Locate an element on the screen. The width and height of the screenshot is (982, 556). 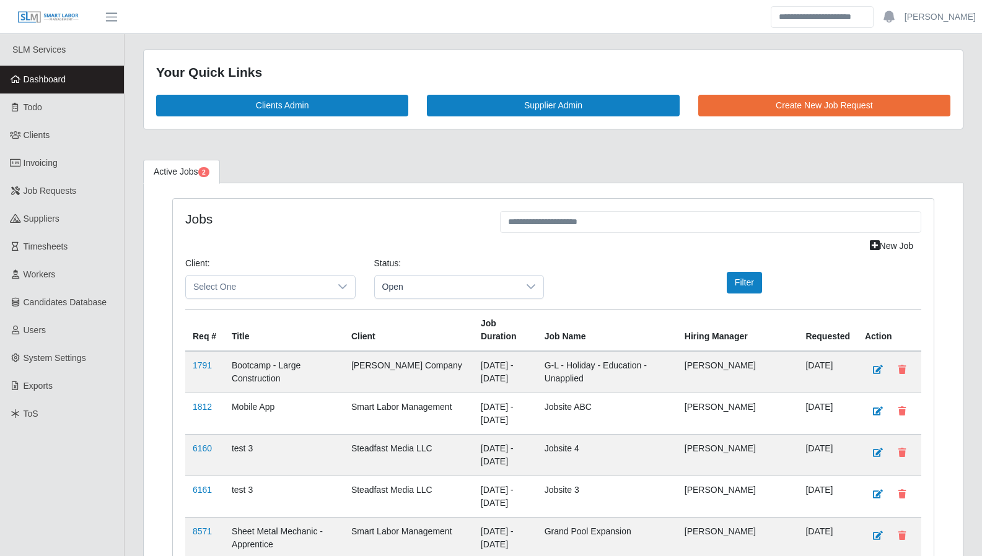
span: Pending Jobs is located at coordinates (204, 172).